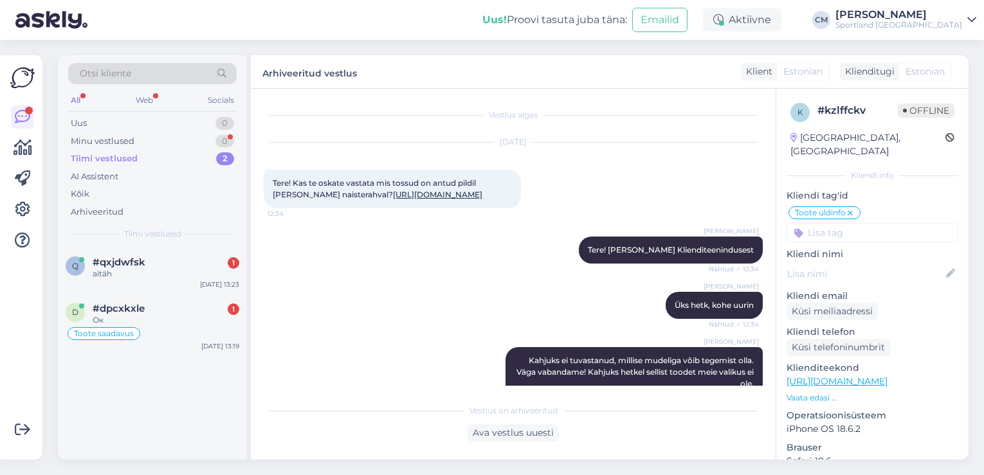 The image size is (984, 475). Describe the element at coordinates (80, 194) in the screenshot. I see `div: Kõik` at that location.